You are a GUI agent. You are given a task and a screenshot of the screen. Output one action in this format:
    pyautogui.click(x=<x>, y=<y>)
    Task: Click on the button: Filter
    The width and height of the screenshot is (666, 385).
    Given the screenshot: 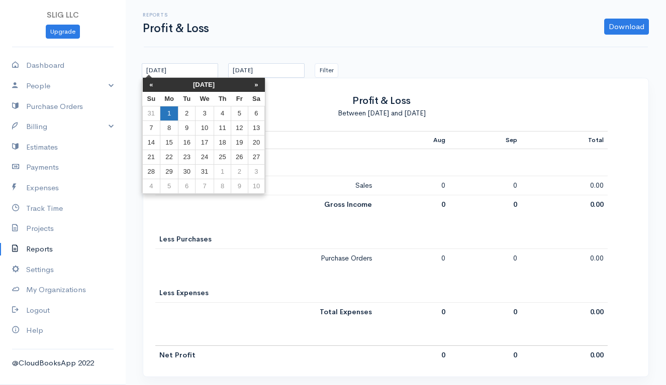 What is the action you would take?
    pyautogui.click(x=326, y=70)
    